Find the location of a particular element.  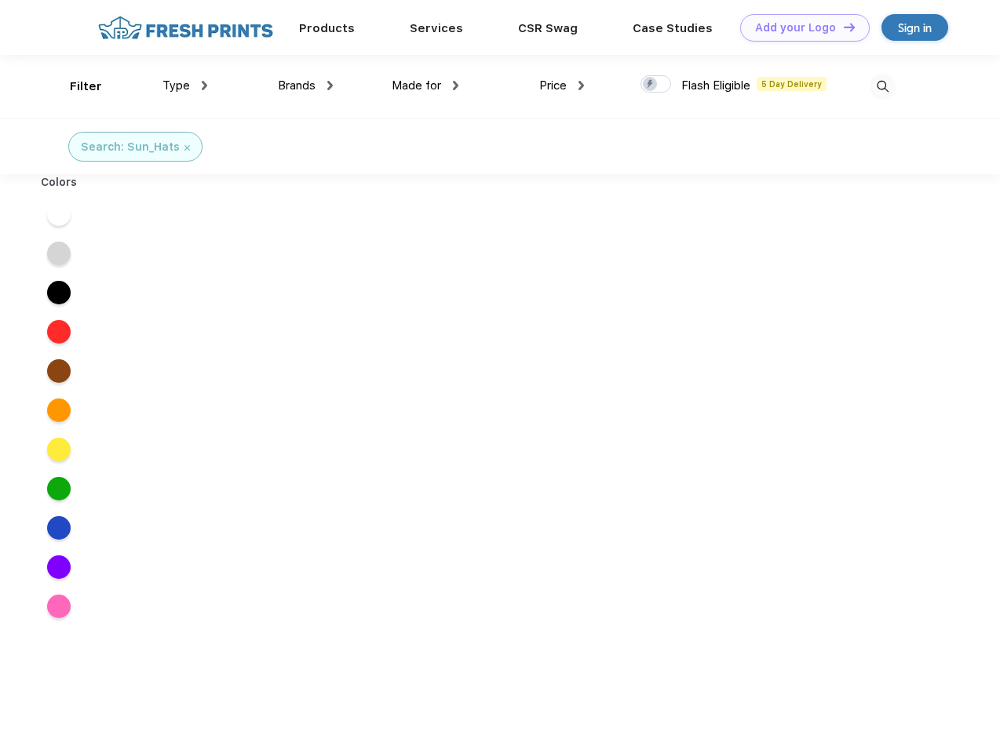

img: fo%20logo%202.webp is located at coordinates (185, 27).